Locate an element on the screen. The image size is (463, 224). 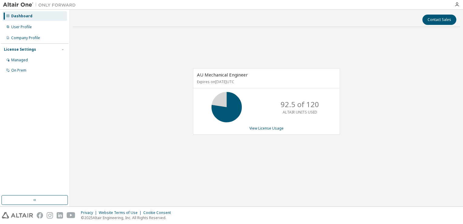
div: Cookie Consent is located at coordinates (159, 212).